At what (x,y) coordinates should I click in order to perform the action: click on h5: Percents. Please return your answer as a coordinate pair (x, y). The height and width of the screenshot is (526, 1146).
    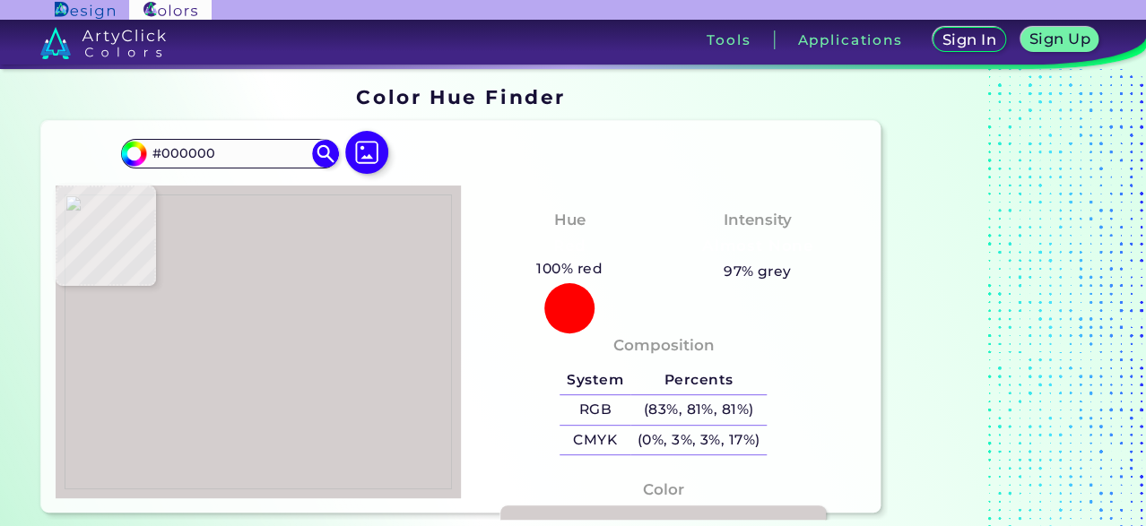
    Looking at the image, I should click on (698, 380).